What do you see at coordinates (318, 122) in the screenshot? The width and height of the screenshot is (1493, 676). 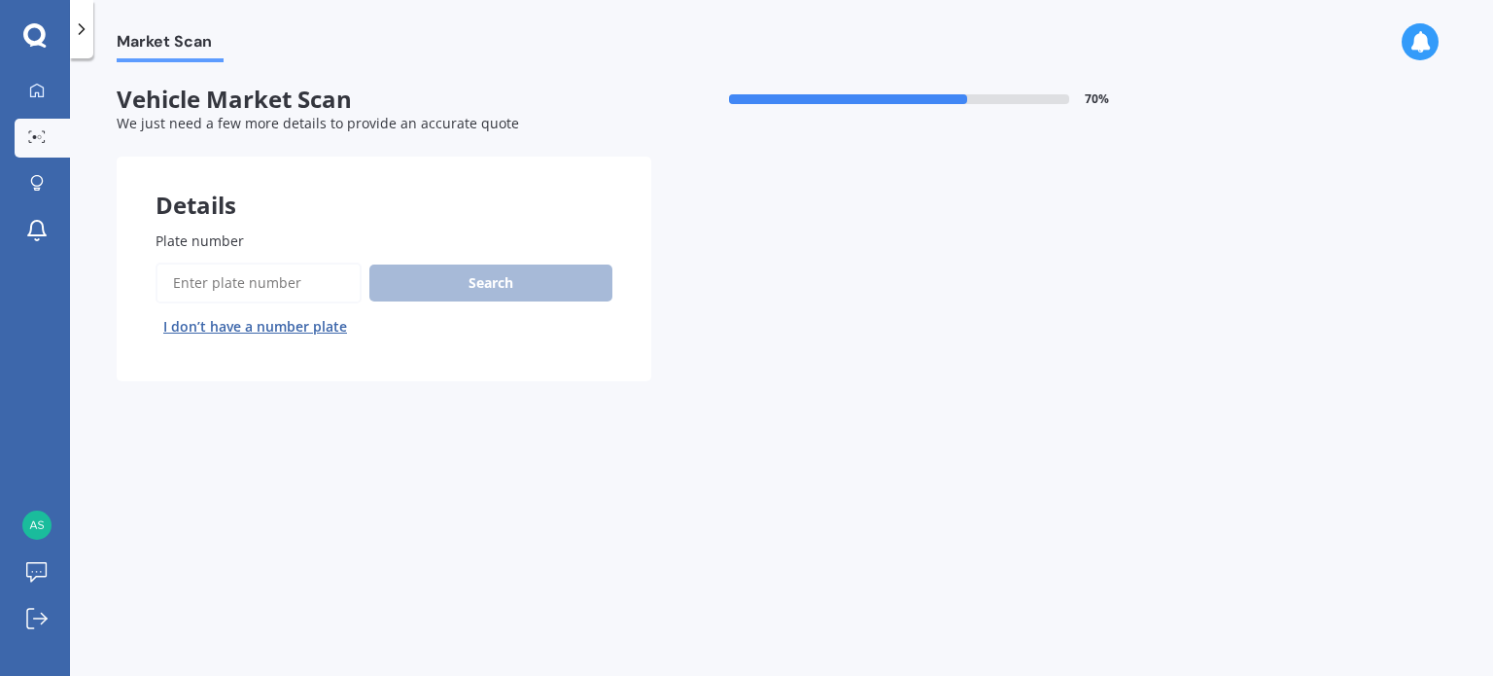 I see `span: We just need a few more details to provide an accurate quote` at bounding box center [318, 122].